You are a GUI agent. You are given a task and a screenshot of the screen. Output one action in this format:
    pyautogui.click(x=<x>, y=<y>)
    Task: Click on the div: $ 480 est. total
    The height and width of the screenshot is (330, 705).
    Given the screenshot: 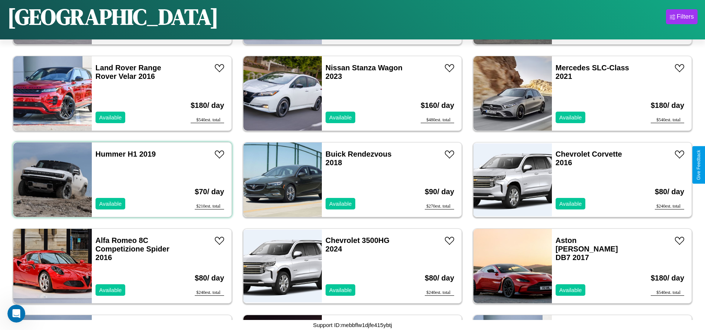 What is the action you would take?
    pyautogui.click(x=438, y=120)
    